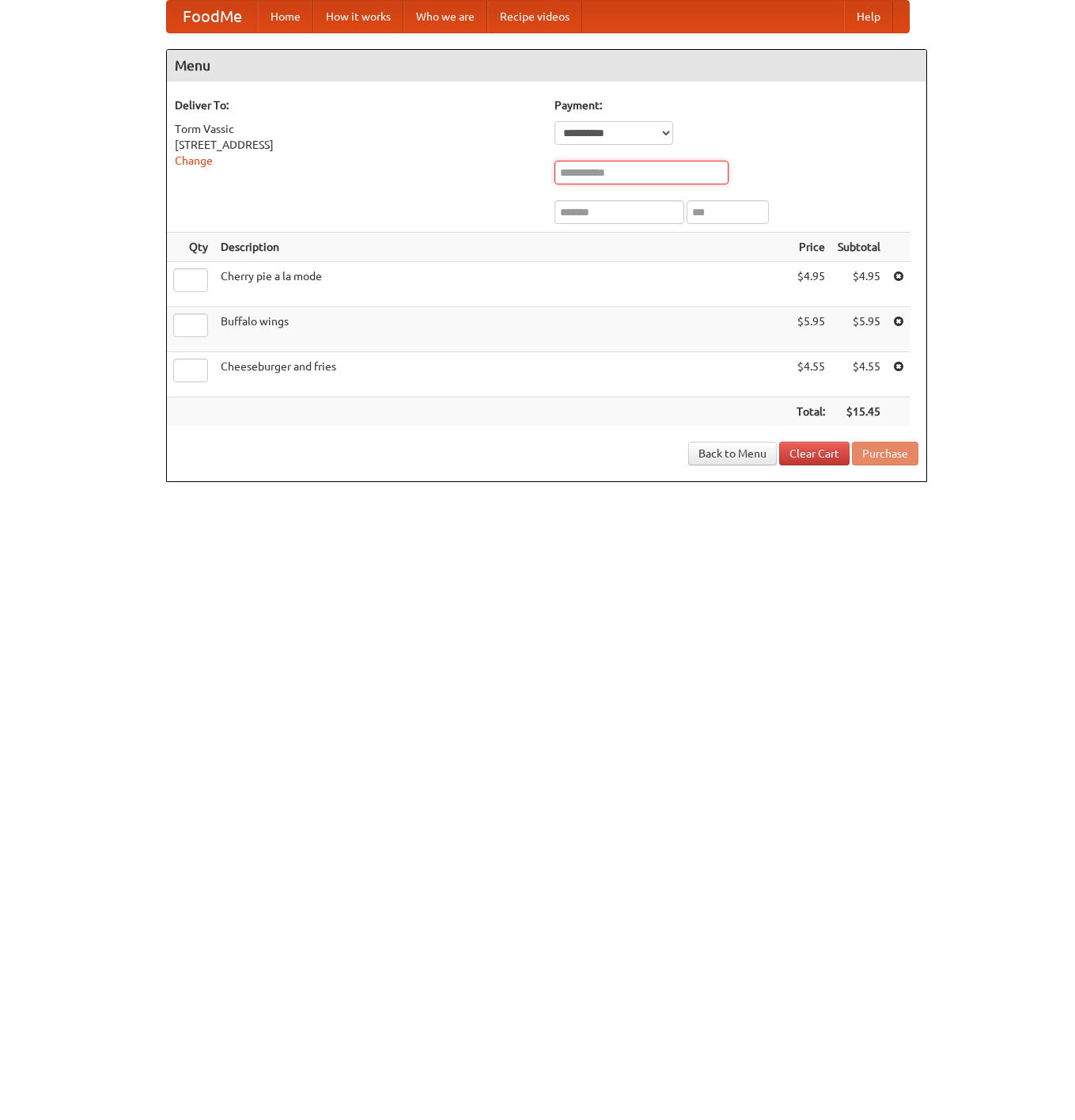 This screenshot has width=1075, height=1120. What do you see at coordinates (358, 17) in the screenshot?
I see `a: How it works` at bounding box center [358, 17].